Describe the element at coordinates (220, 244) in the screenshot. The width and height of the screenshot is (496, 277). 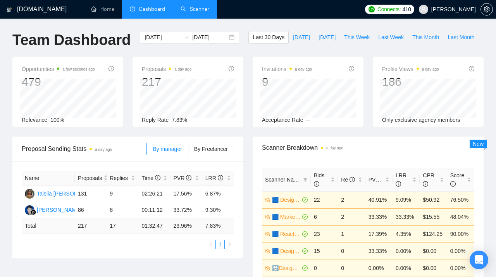
I see `li: 1` at that location.